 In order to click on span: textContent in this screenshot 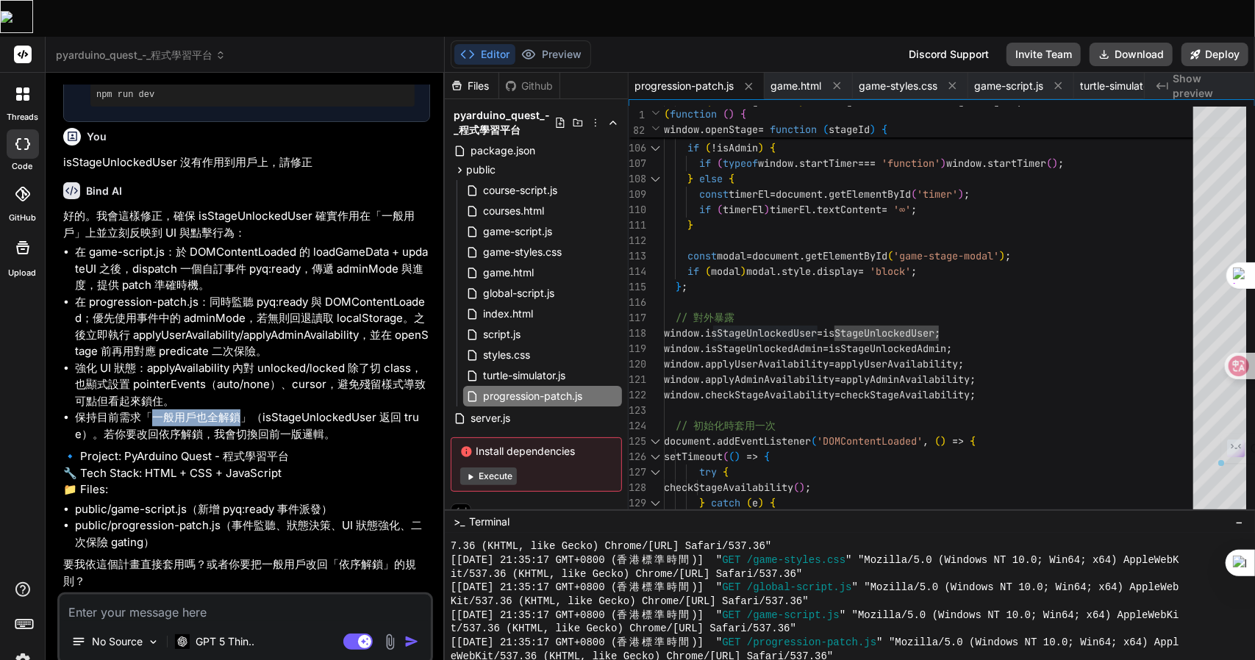, I will do `click(849, 210)`.